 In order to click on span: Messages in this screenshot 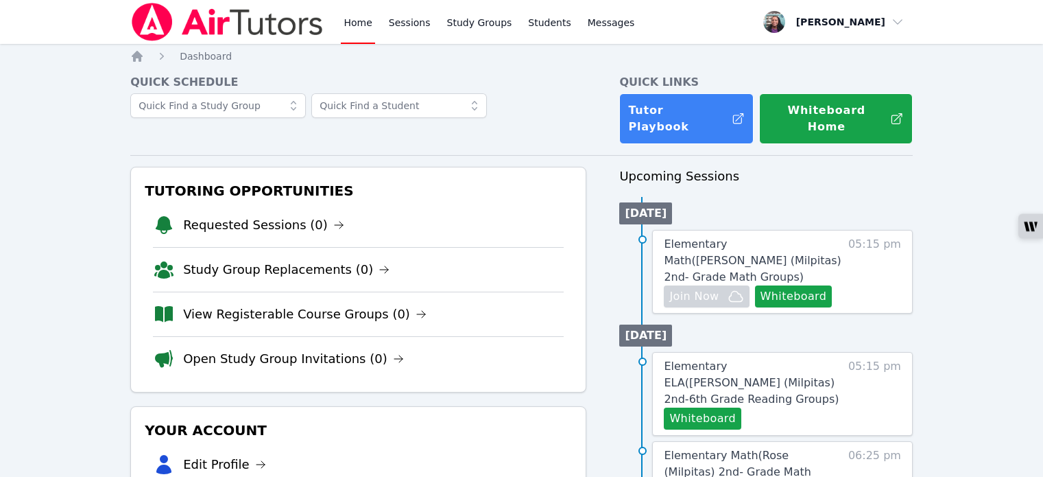, I will do `click(611, 23)`.